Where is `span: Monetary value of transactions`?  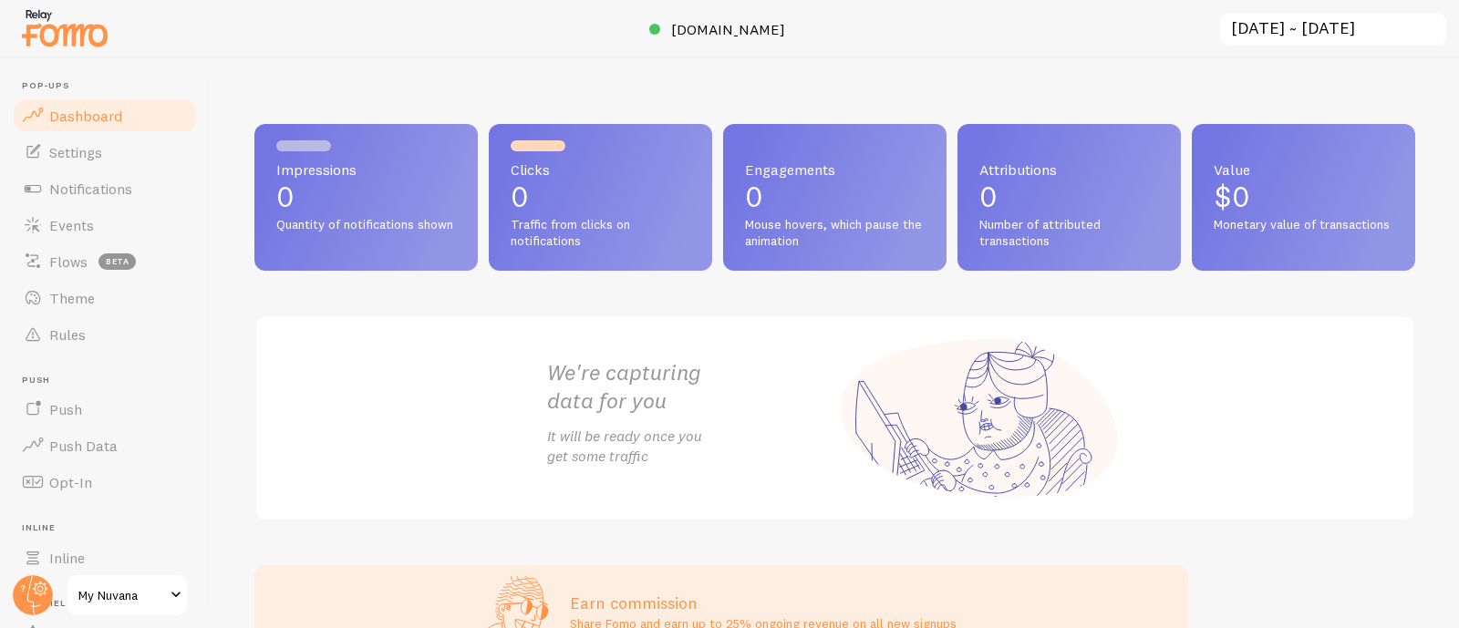
span: Monetary value of transactions is located at coordinates (1303, 225).